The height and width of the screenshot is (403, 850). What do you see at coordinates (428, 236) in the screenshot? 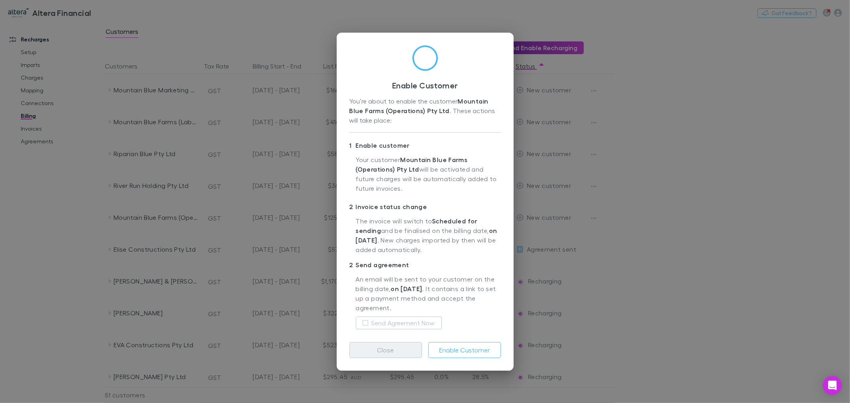
I see `p: The invoice will switch to and be finalised on the billing date, . New charges imported by then w...` at bounding box center [428, 236].